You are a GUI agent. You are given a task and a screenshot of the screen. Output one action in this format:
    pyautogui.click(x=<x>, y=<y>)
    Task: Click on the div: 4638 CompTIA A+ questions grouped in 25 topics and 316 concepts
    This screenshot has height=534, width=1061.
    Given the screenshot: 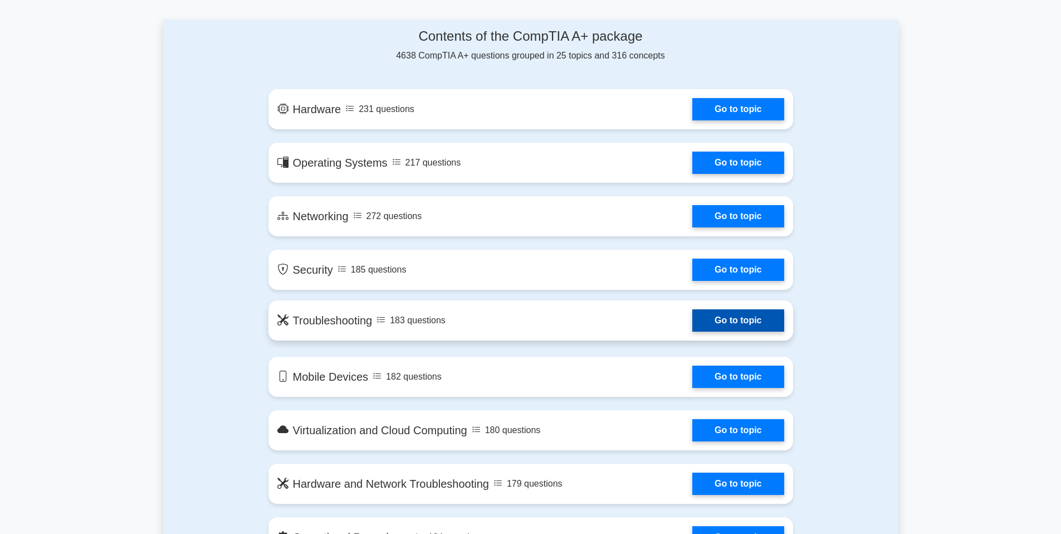 What is the action you would take?
    pyautogui.click(x=531, y=45)
    